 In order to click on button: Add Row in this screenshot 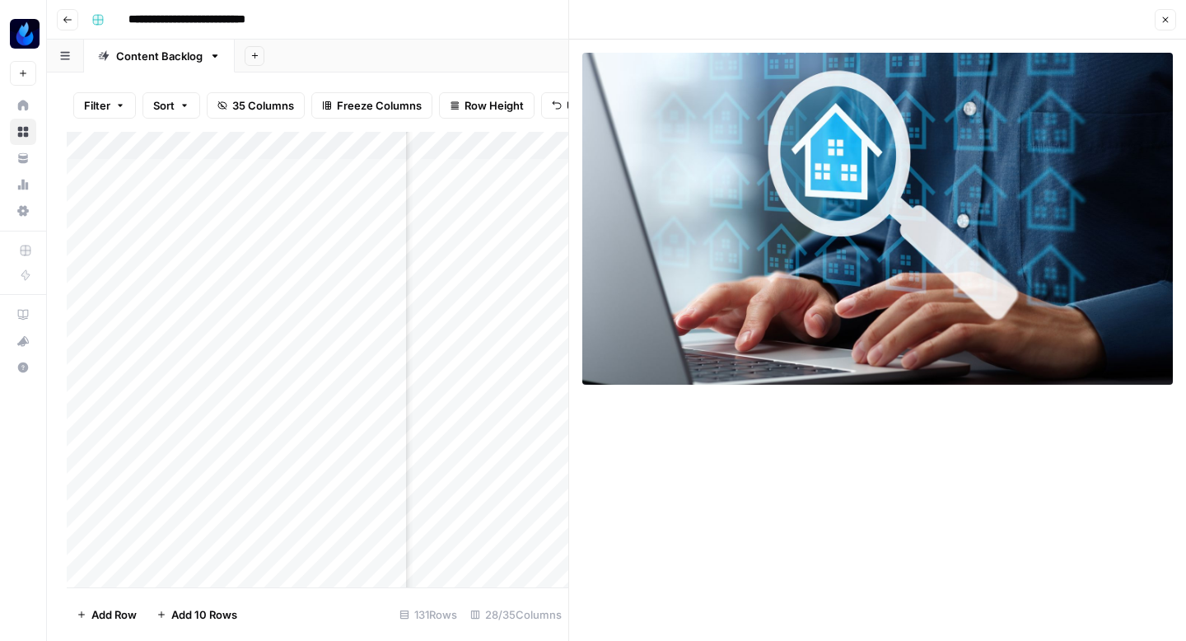, I will do `click(106, 614)`.